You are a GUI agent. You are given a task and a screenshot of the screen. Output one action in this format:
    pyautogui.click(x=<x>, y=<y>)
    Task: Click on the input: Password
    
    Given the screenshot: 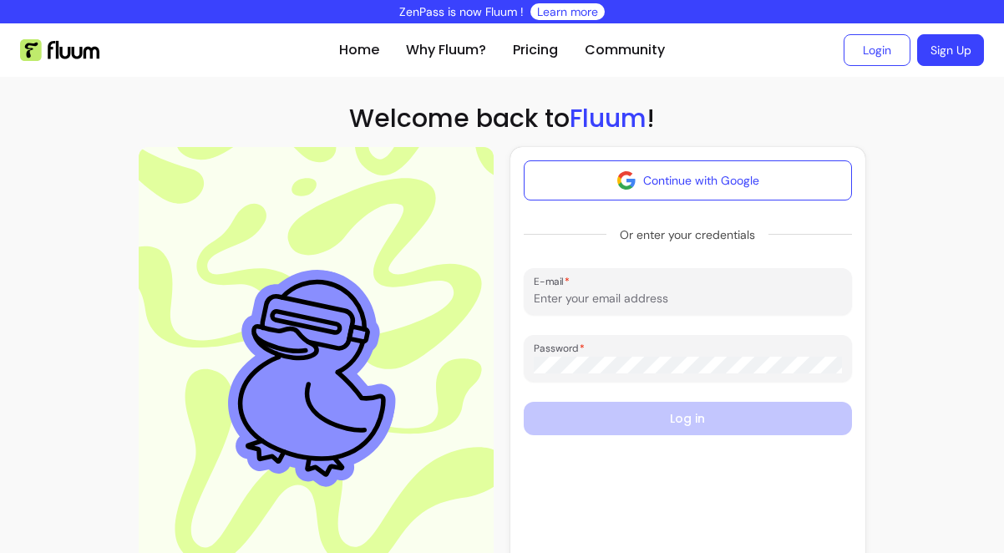 What is the action you would take?
    pyautogui.click(x=688, y=365)
    